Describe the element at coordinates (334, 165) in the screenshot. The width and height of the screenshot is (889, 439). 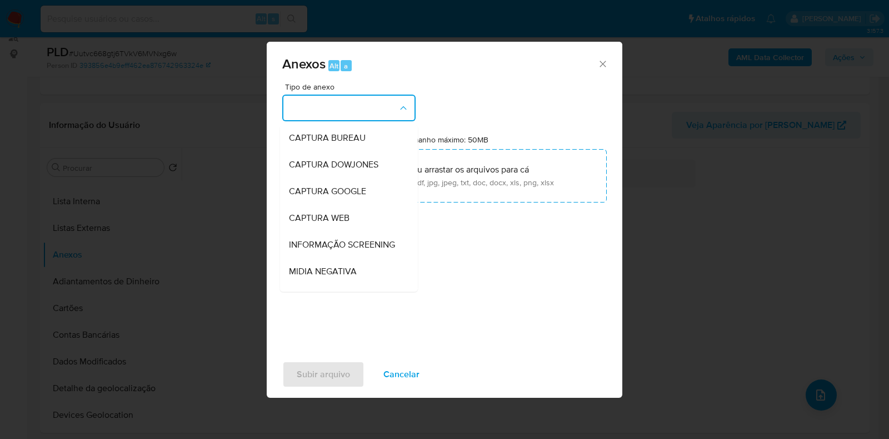
I see `span: CAPTURA DOWJONES` at that location.